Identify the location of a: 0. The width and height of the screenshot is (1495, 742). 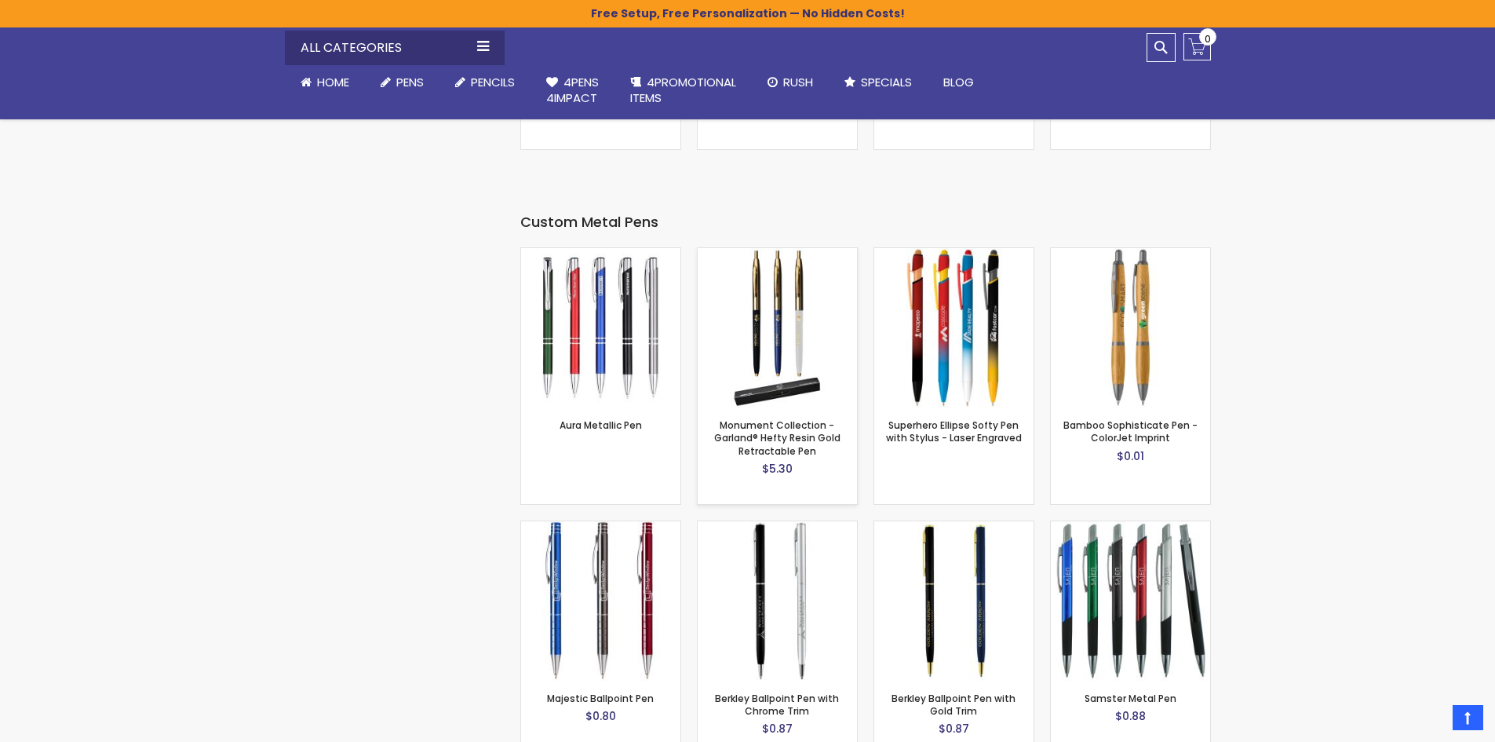
(1197, 46).